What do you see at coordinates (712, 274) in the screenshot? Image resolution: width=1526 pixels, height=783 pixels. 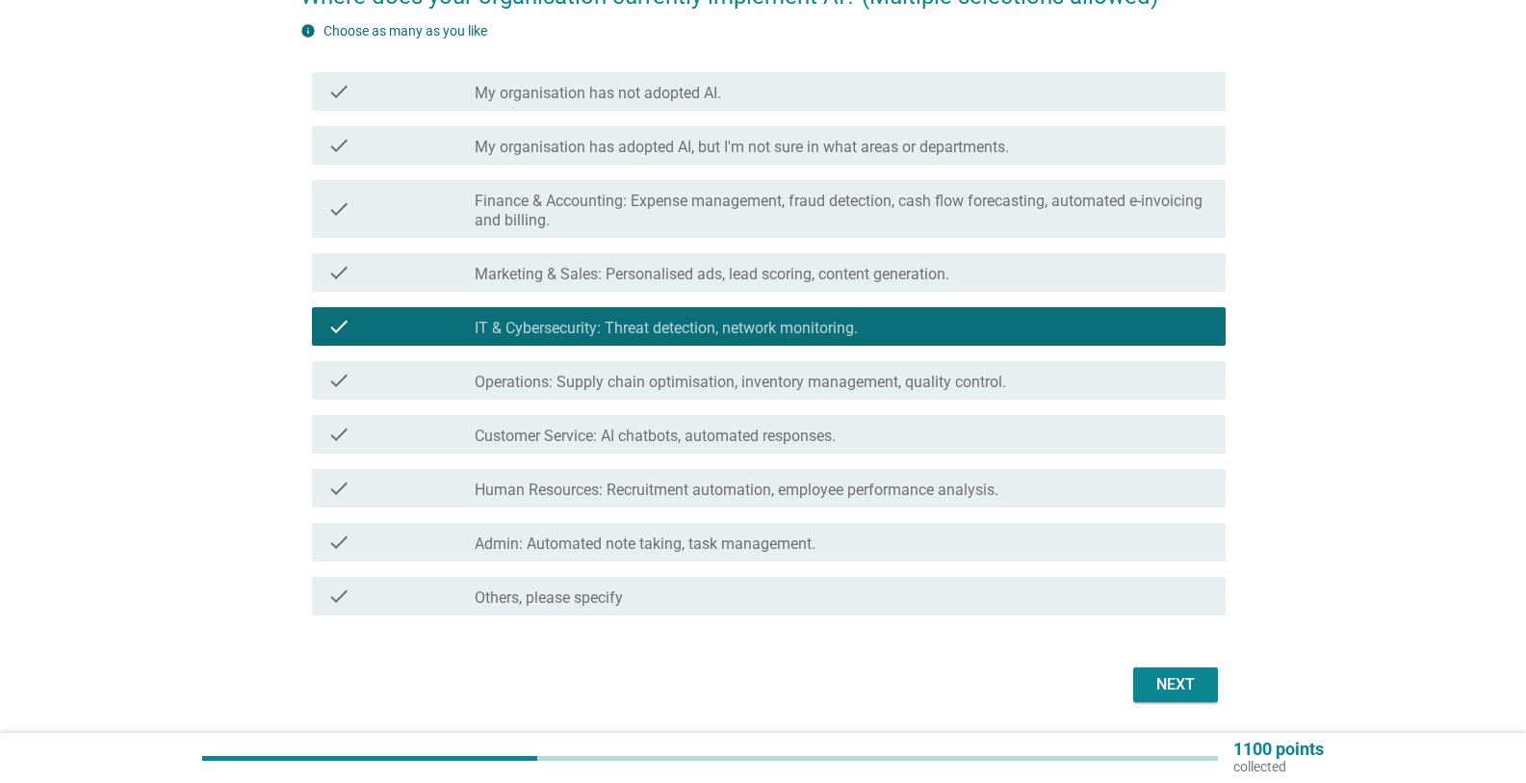 I see `label: Marketing & Sales: Personalised ads, lead scoring, content generation.` at bounding box center [712, 274].